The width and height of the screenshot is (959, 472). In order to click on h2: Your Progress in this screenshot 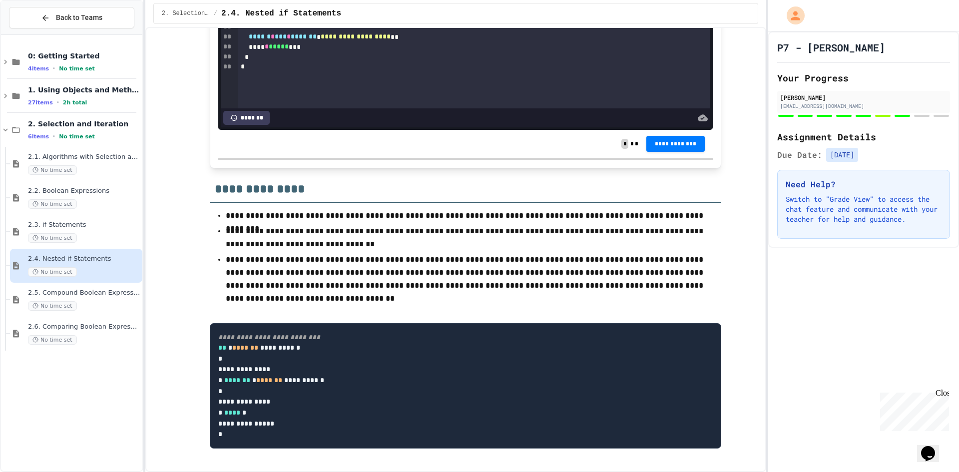, I will do `click(864, 78)`.